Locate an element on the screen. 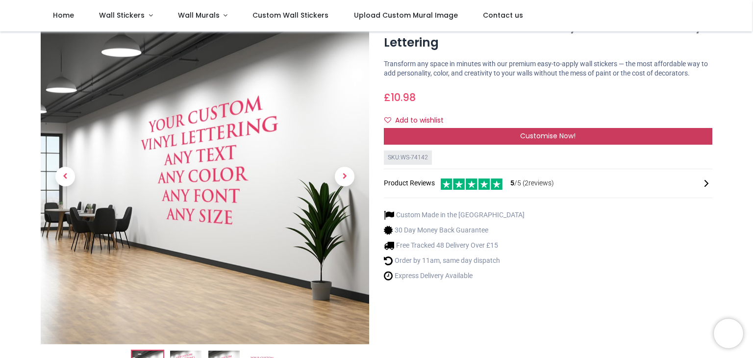 The height and width of the screenshot is (358, 753). li: 30 Day Money Back Guarantee is located at coordinates (454, 230).